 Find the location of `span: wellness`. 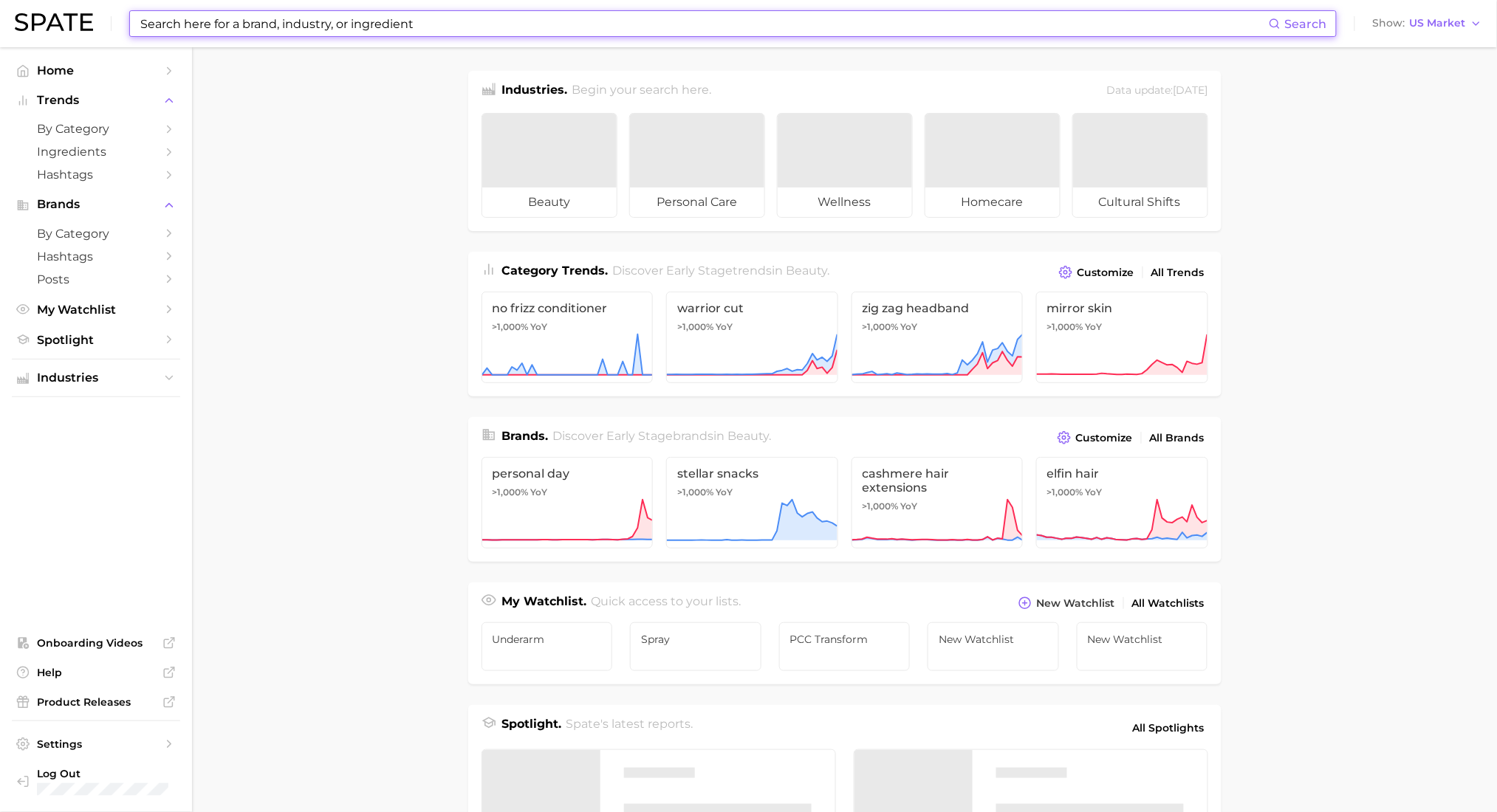

span: wellness is located at coordinates (845, 202).